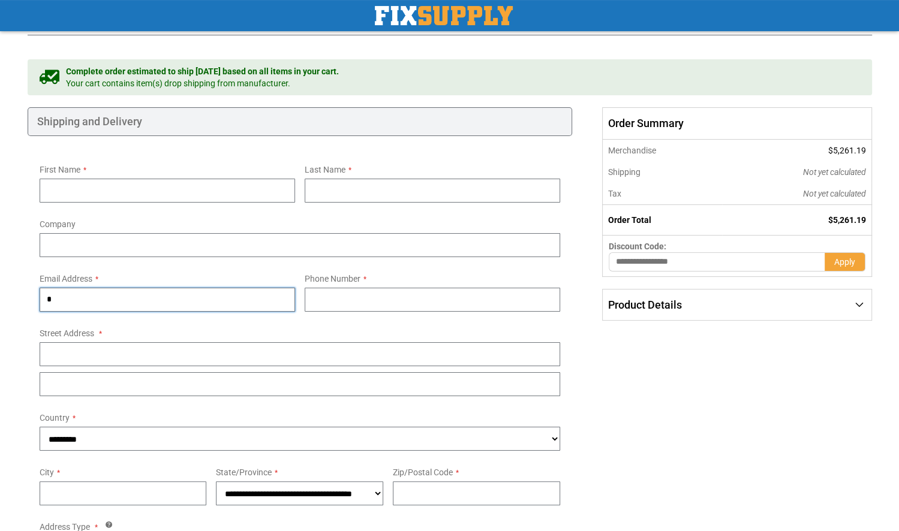 The height and width of the screenshot is (531, 899). Describe the element at coordinates (444, 16) in the screenshot. I see `img: Fix Industrial Supply` at that location.